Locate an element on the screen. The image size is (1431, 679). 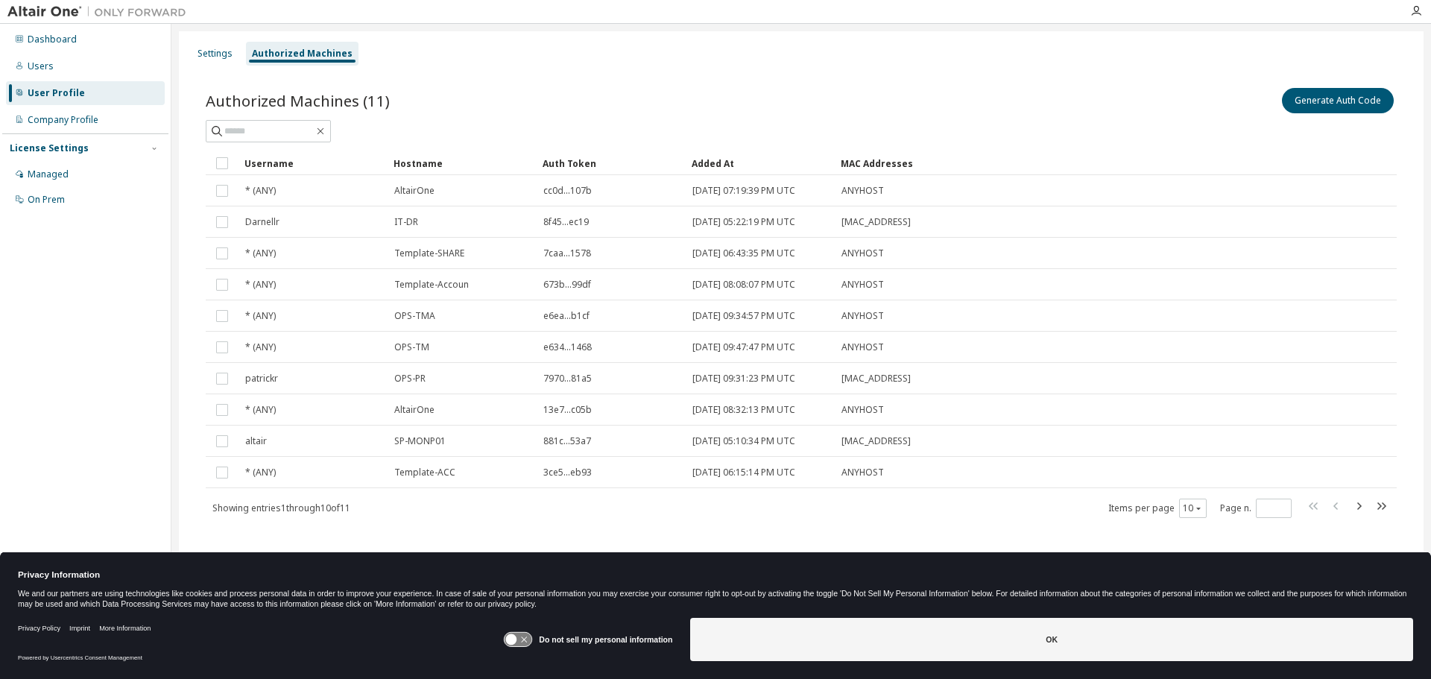
span: OPS-PR is located at coordinates (410, 379).